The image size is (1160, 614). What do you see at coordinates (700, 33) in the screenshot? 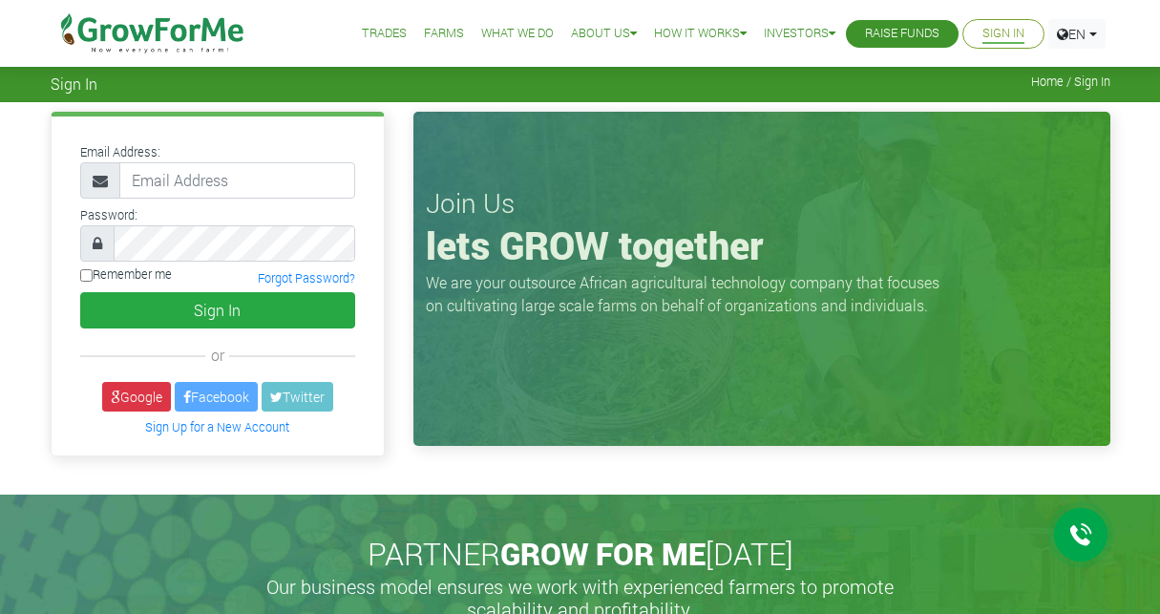
I see `a: How it Works` at bounding box center [700, 33].